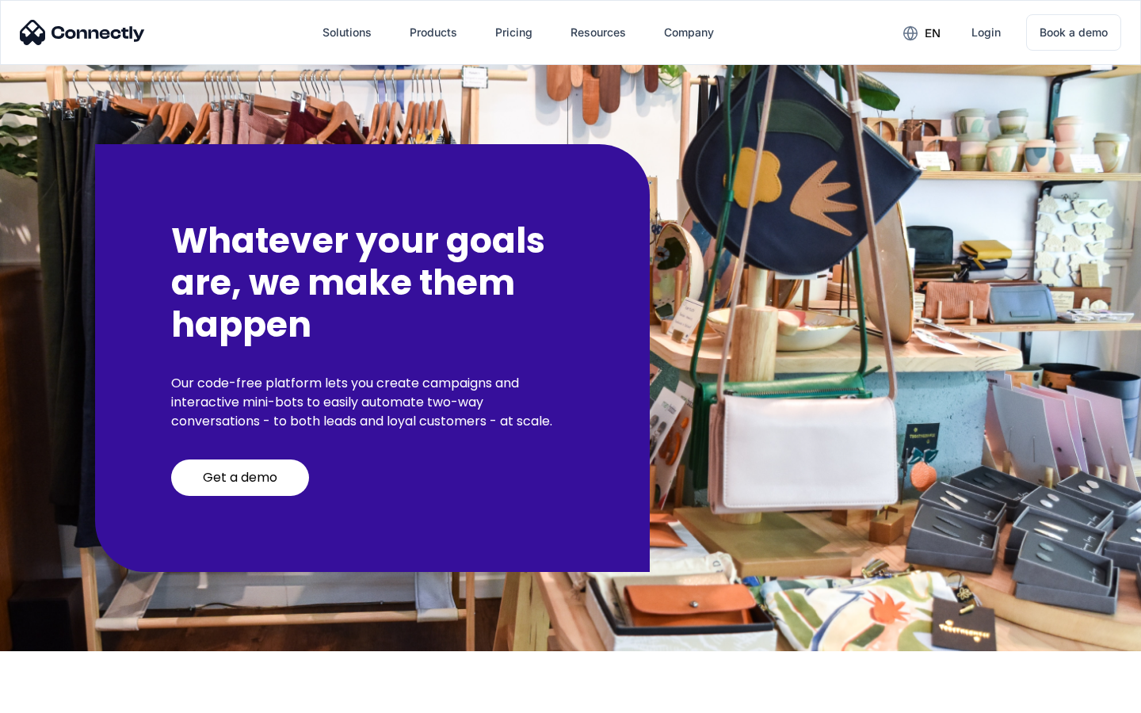 This screenshot has width=1141, height=713. What do you see at coordinates (347, 32) in the screenshot?
I see `div: Solutions` at bounding box center [347, 32].